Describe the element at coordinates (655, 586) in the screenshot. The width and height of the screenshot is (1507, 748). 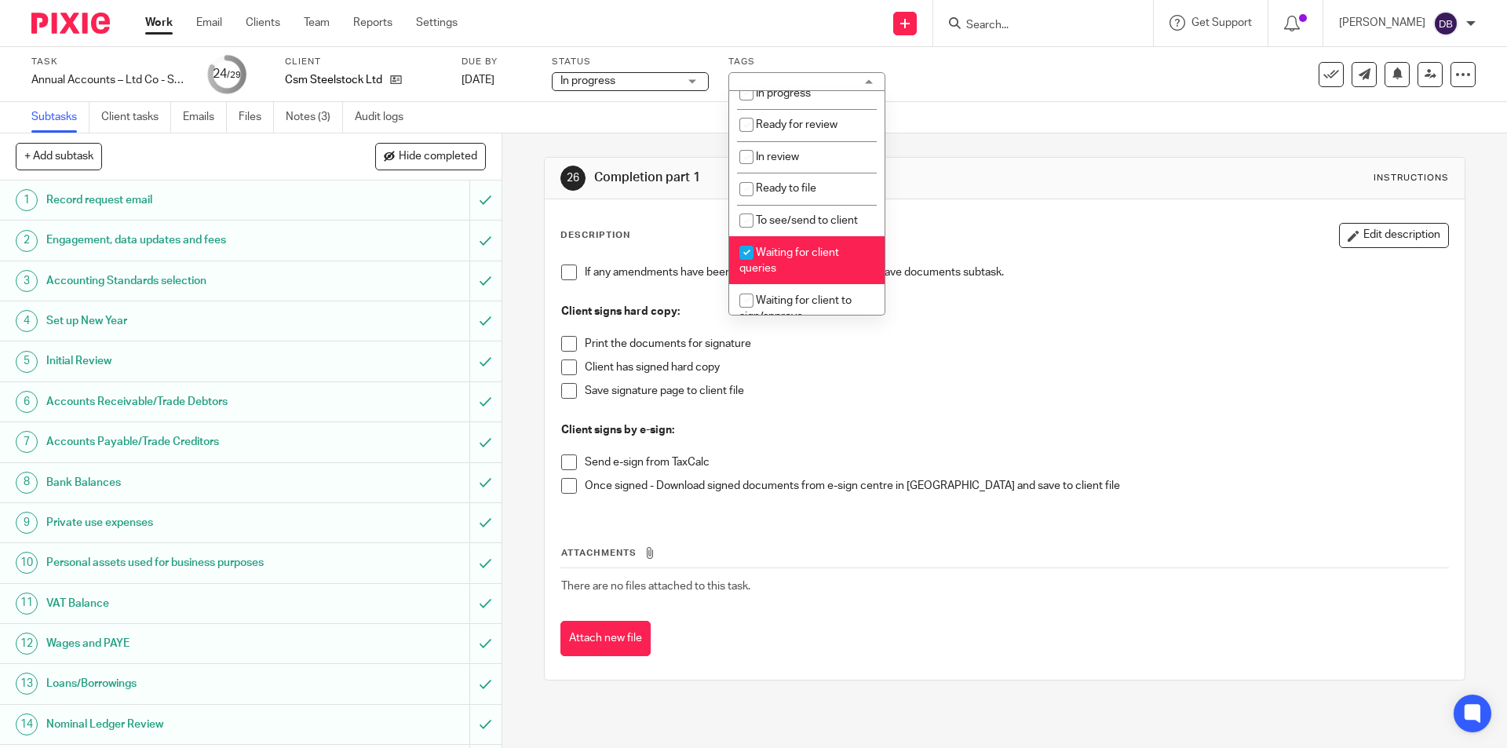
I see `span: There are no files attached to this task.` at that location.